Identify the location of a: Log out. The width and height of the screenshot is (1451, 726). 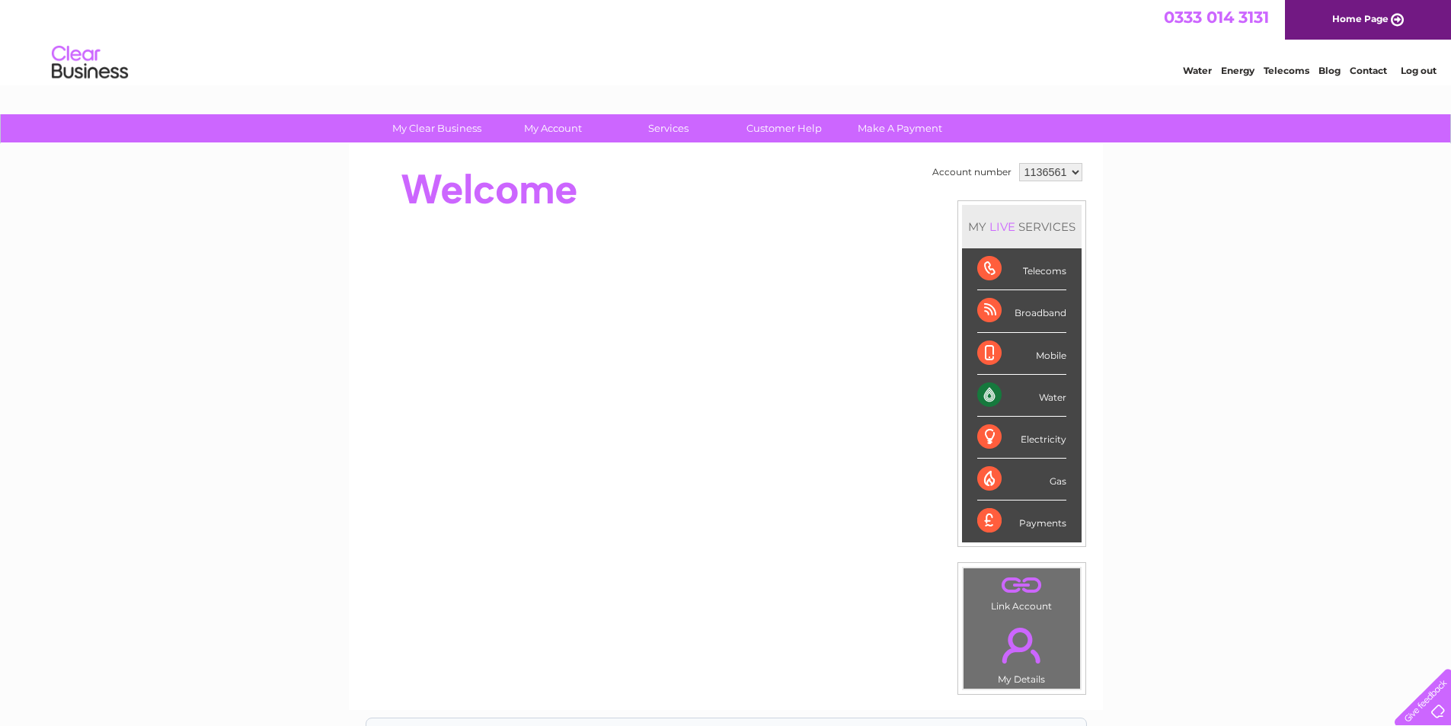
(1418, 70).